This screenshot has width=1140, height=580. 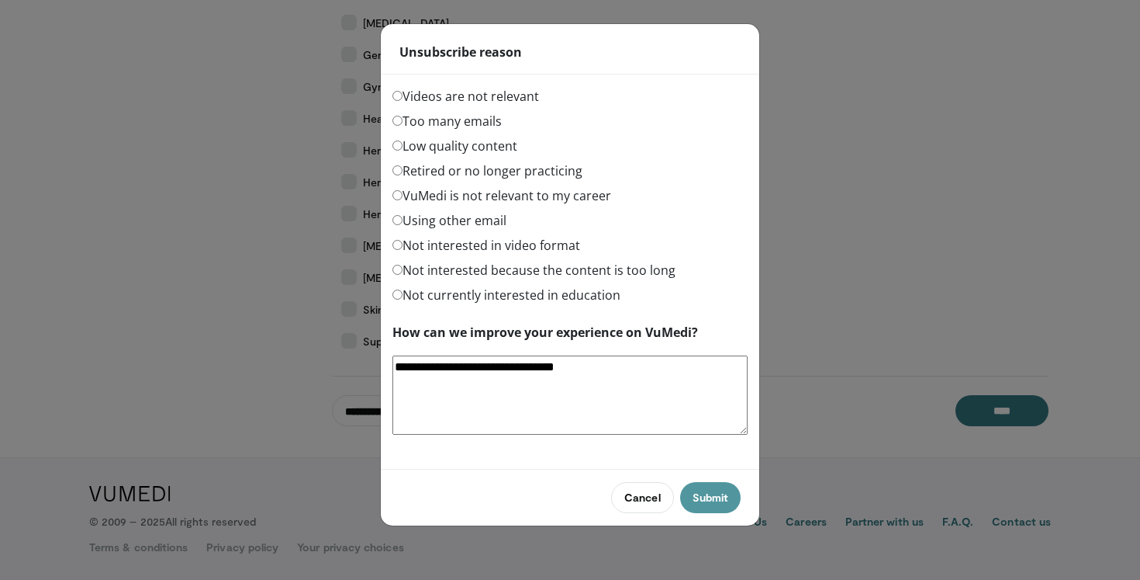 I want to click on label: Videos are not relevant, so click(x=465, y=96).